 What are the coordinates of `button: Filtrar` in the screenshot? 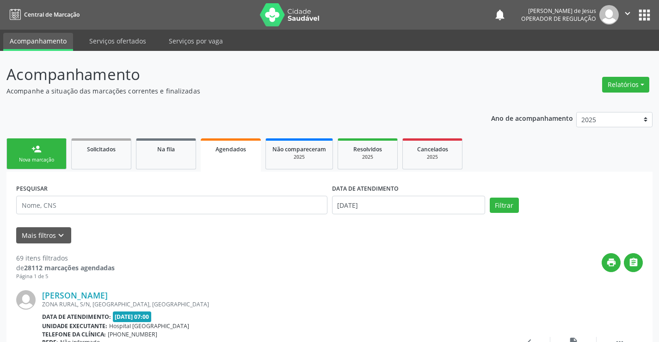 It's located at (504, 205).